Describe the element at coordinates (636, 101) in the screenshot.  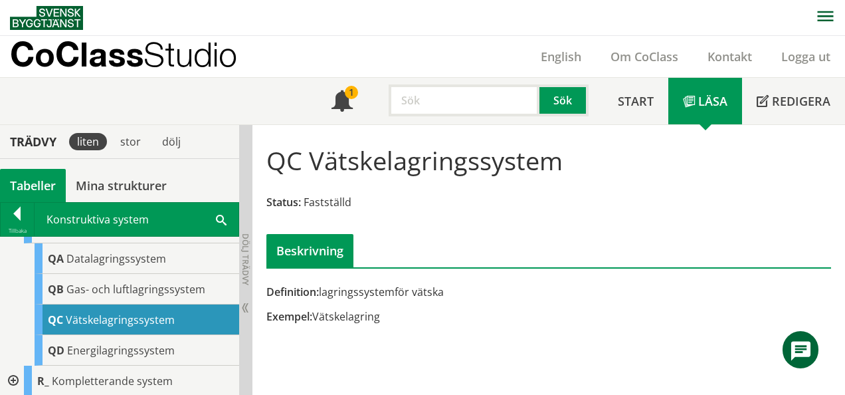
I see `a: Start` at that location.